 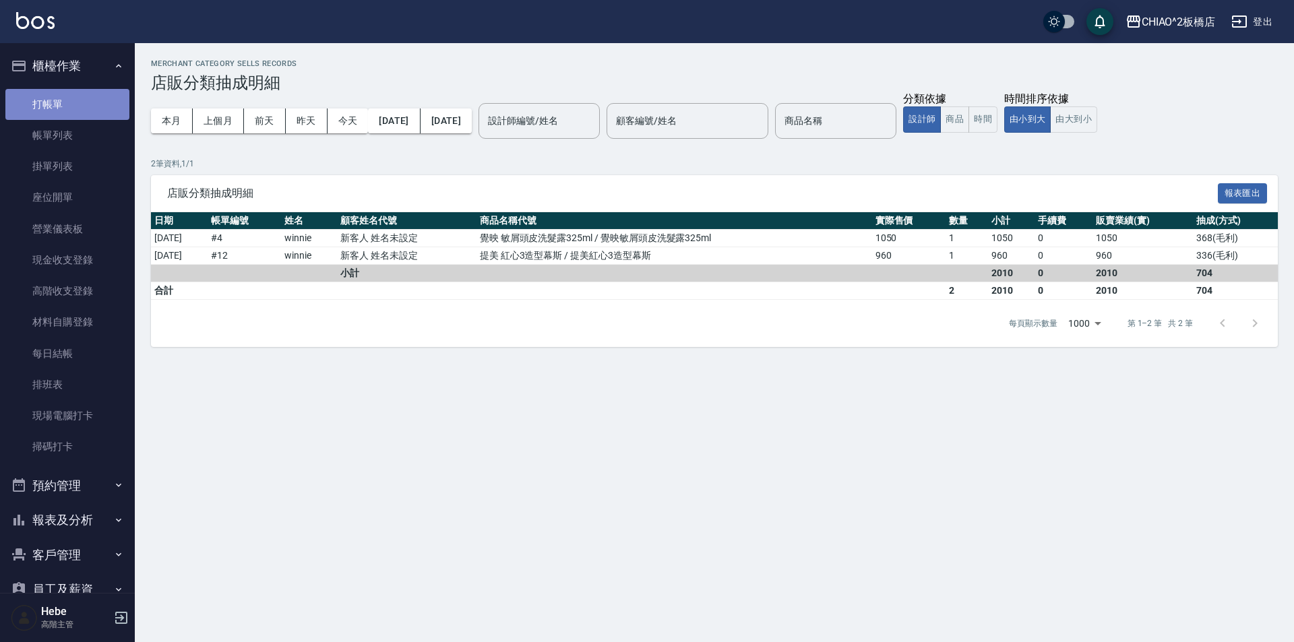 What do you see at coordinates (67, 416) in the screenshot?
I see `a: 現場電腦打卡` at bounding box center [67, 416].